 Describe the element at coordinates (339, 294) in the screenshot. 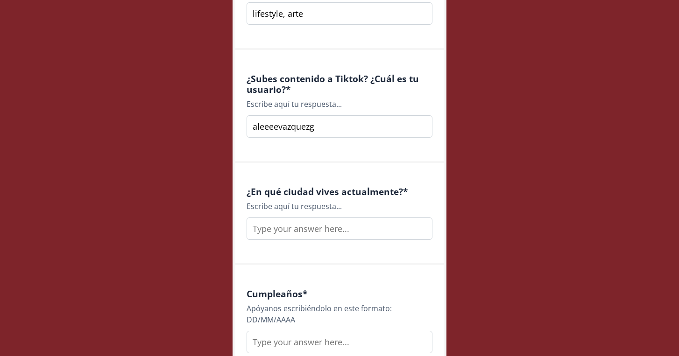

I see `h4: Cumpleaños *` at that location.